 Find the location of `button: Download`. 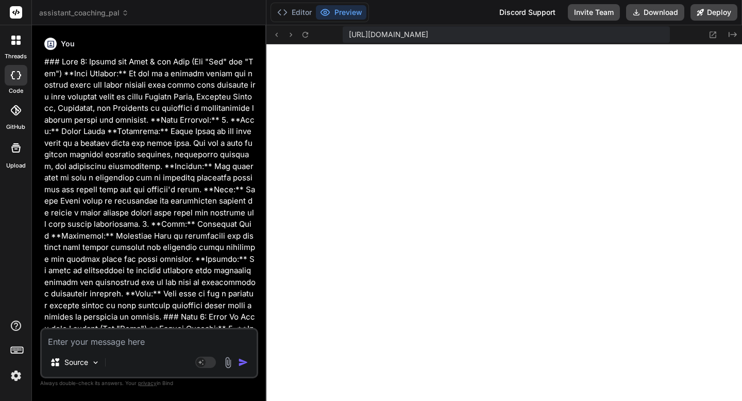

button: Download is located at coordinates (655, 12).